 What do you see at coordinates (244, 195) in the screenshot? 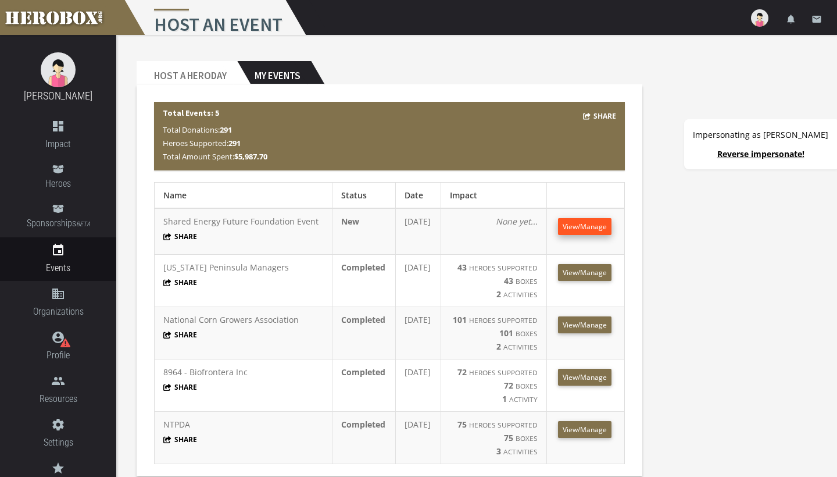
I see `th: Name` at bounding box center [244, 195].